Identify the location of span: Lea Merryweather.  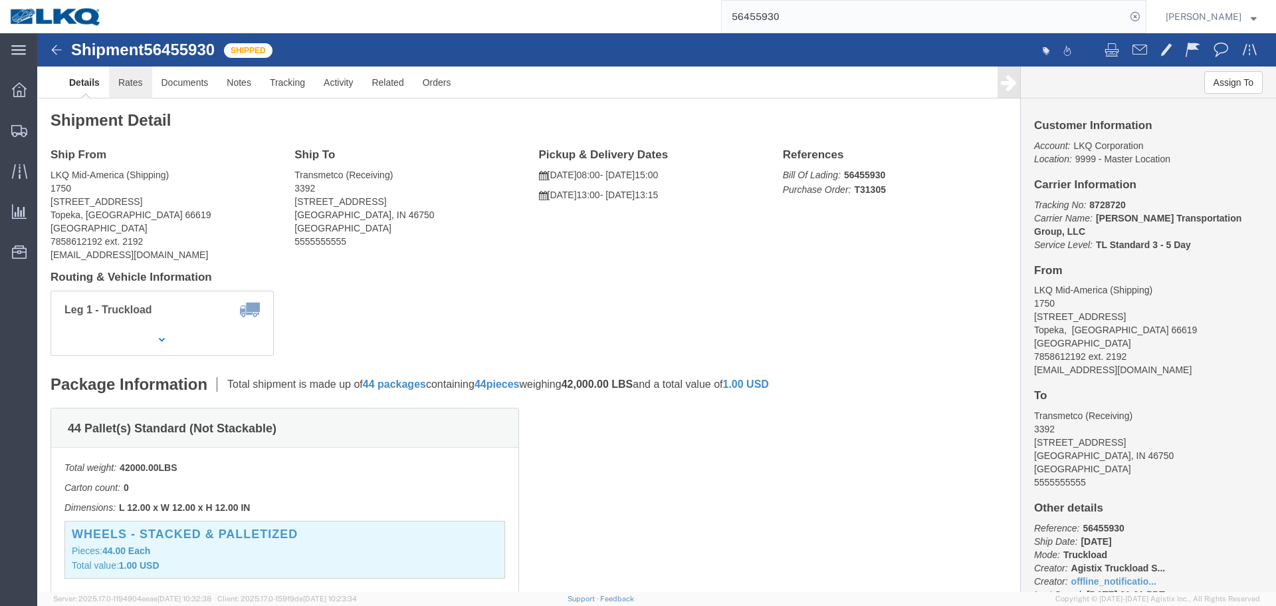
(1204, 17).